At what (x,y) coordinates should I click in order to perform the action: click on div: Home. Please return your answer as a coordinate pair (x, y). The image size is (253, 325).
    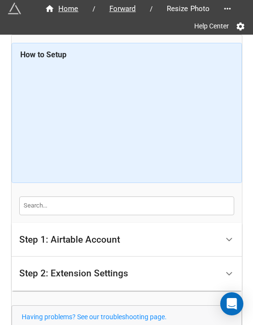
    Looking at the image, I should click on (62, 9).